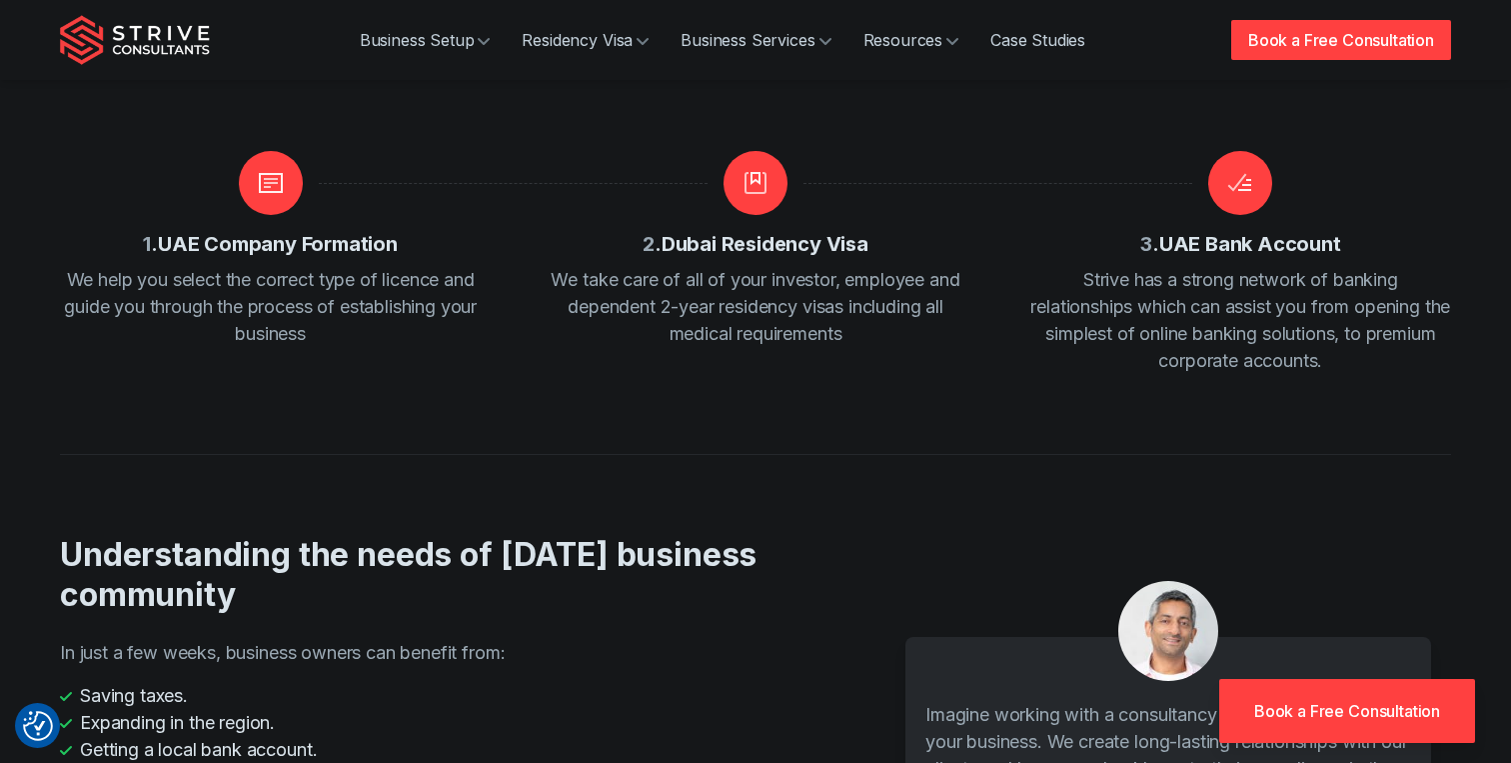 Image resolution: width=1511 pixels, height=763 pixels. I want to click on li: Expanding in the region., so click(429, 722).